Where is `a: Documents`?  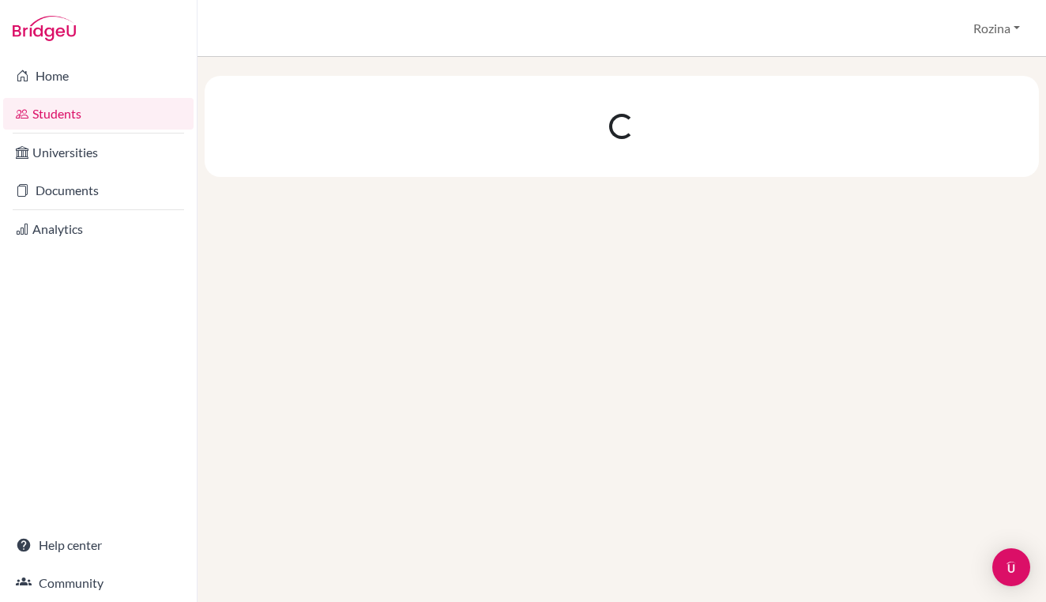 a: Documents is located at coordinates (98, 190).